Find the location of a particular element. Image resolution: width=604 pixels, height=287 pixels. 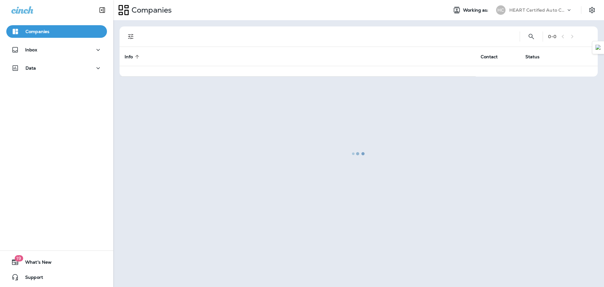

span: What's New is located at coordinates (35, 263).